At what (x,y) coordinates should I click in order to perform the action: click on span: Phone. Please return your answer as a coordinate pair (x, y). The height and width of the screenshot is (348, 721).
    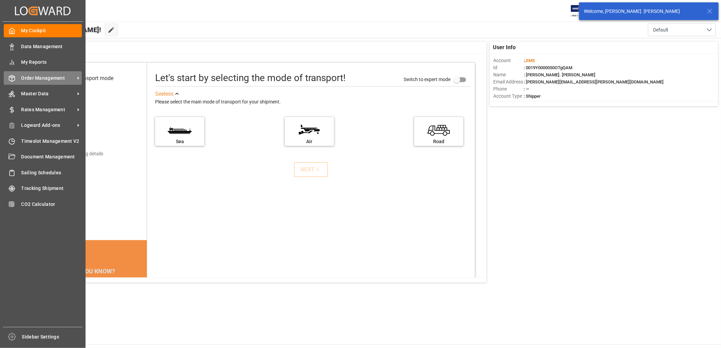
    Looking at the image, I should click on (509, 89).